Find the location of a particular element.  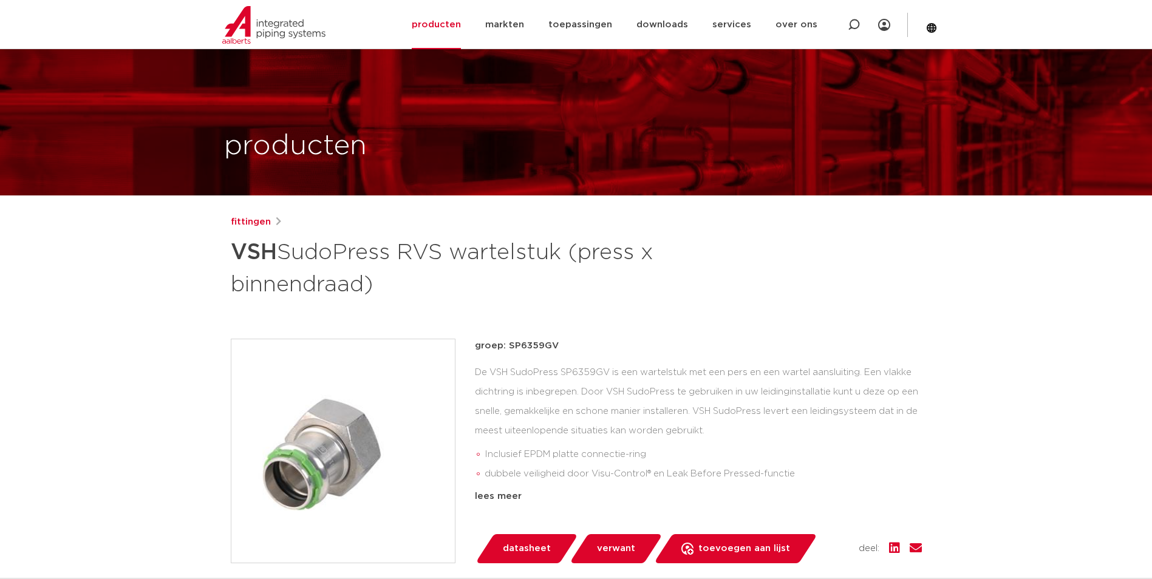

li: Inclusief EPDM platte connectie-ring is located at coordinates (703, 455).